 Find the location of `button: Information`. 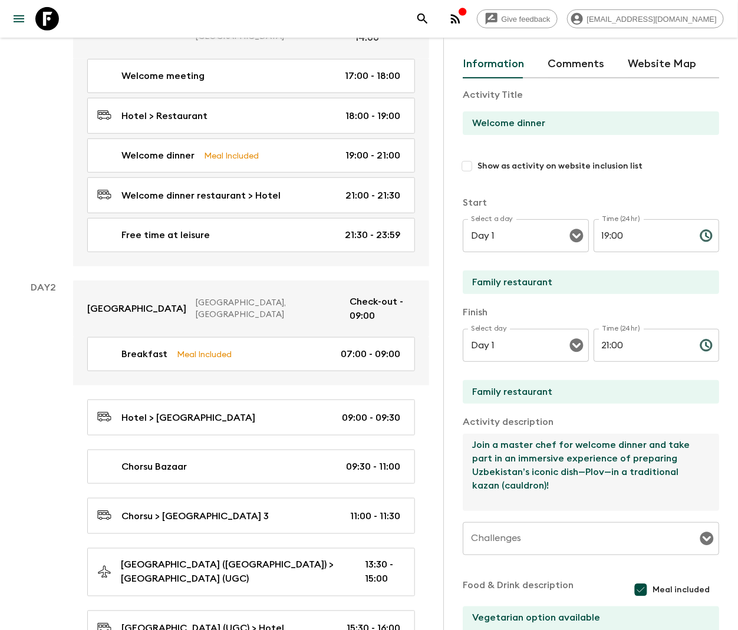

button: Information is located at coordinates (493, 64).